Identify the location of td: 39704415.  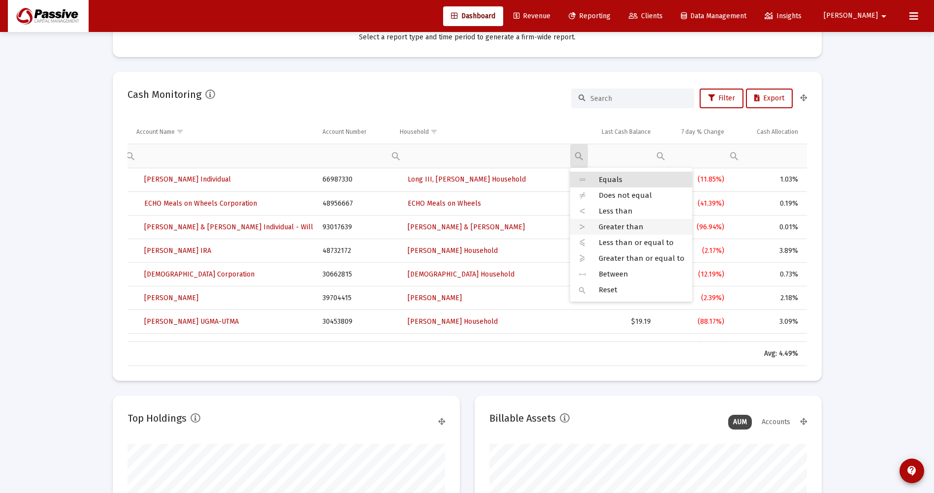
(354, 298).